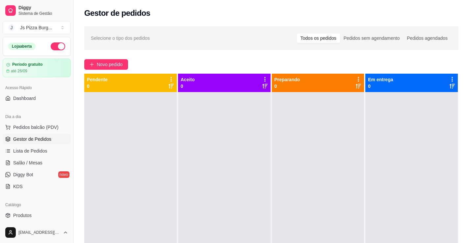  I want to click on span: Gestor de Pedidos, so click(32, 139).